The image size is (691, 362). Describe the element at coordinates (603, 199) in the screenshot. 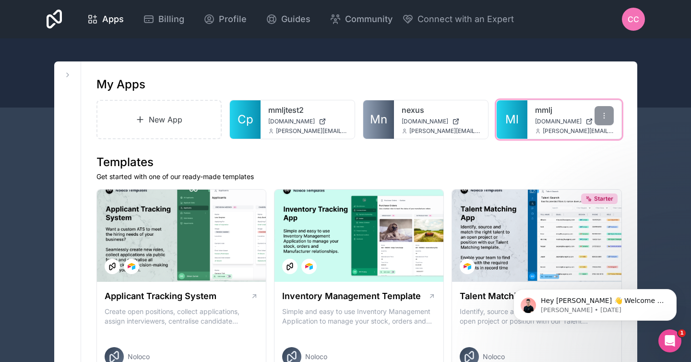

I see `span: Starter` at that location.